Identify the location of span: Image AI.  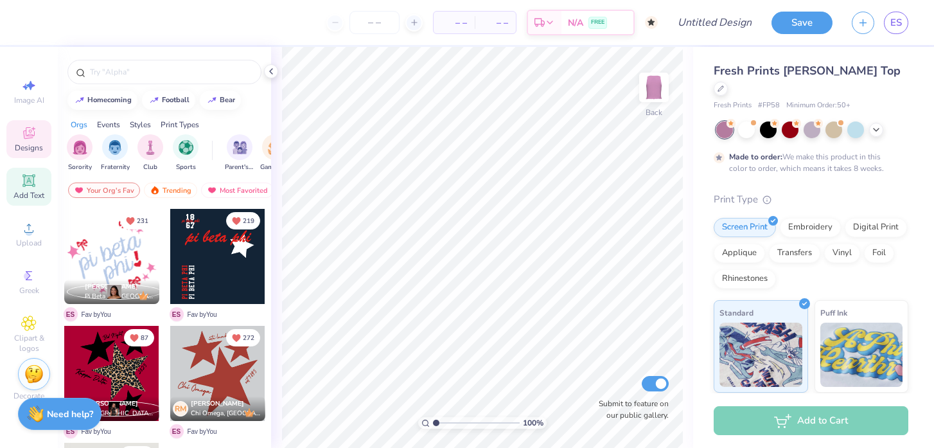
(29, 100).